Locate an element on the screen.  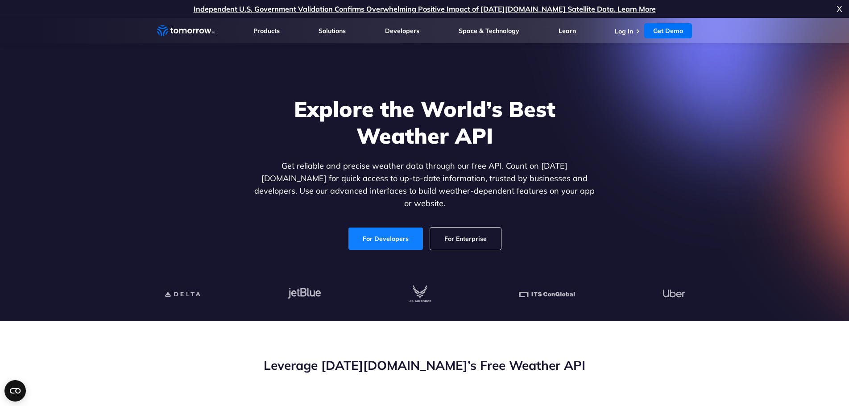
a: Learn is located at coordinates (567, 31).